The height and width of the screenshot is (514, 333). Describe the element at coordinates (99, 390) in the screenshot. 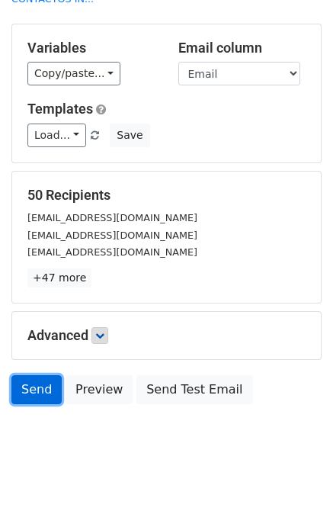

I see `a: Preview` at that location.